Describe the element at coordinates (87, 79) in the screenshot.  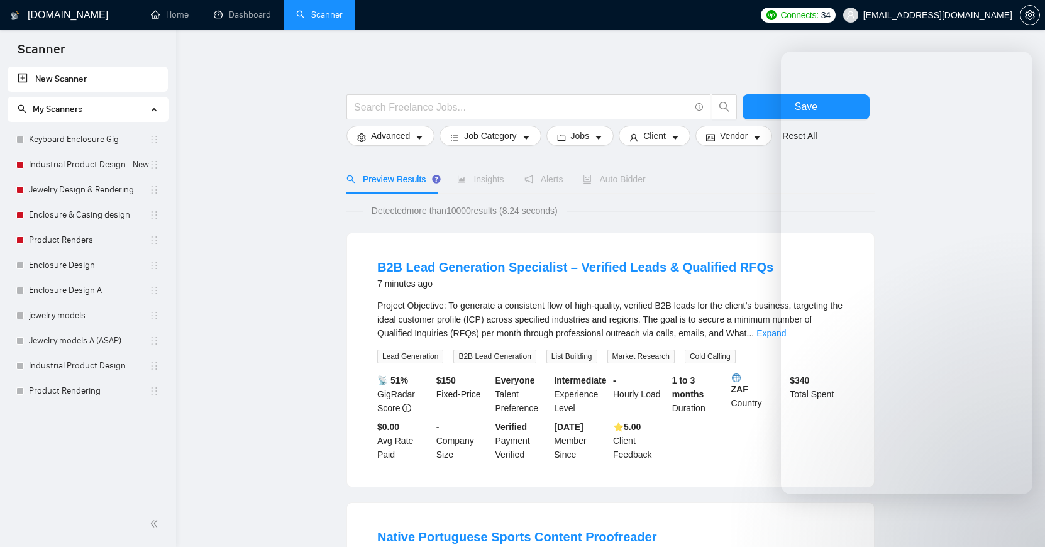
I see `li: New Scanner` at that location.